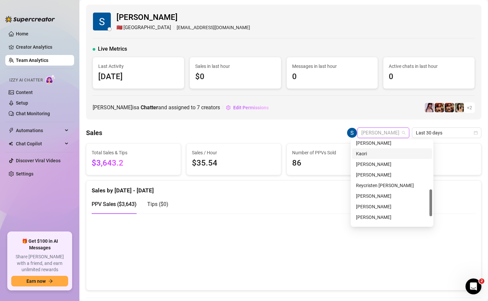  What do you see at coordinates (22, 103) in the screenshot?
I see `a: Setup` at bounding box center [22, 103].